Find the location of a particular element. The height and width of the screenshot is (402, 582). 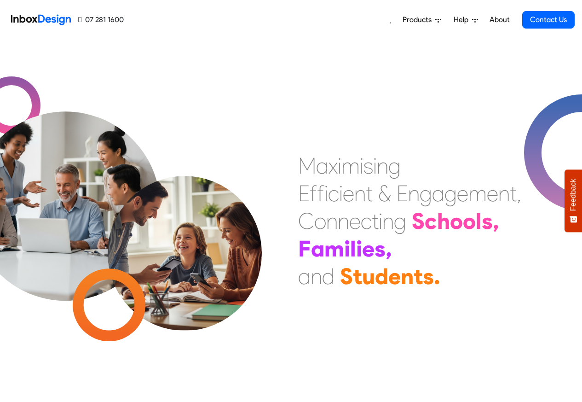

div: F is located at coordinates (305, 248).